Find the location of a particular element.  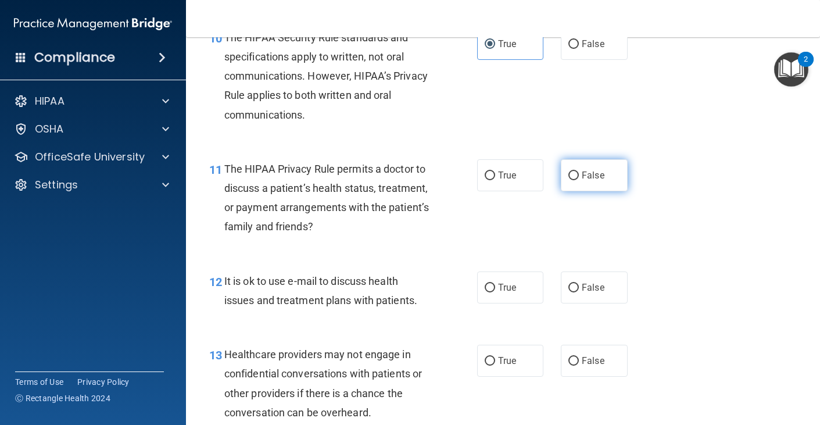

span: 13 is located at coordinates (216, 355).